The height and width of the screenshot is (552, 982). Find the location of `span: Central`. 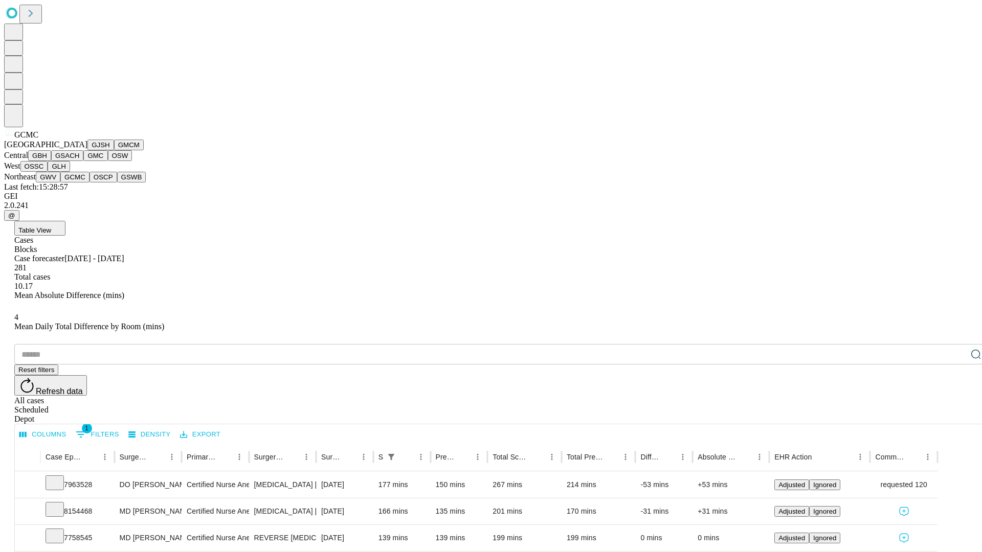

span: Central is located at coordinates (16, 155).